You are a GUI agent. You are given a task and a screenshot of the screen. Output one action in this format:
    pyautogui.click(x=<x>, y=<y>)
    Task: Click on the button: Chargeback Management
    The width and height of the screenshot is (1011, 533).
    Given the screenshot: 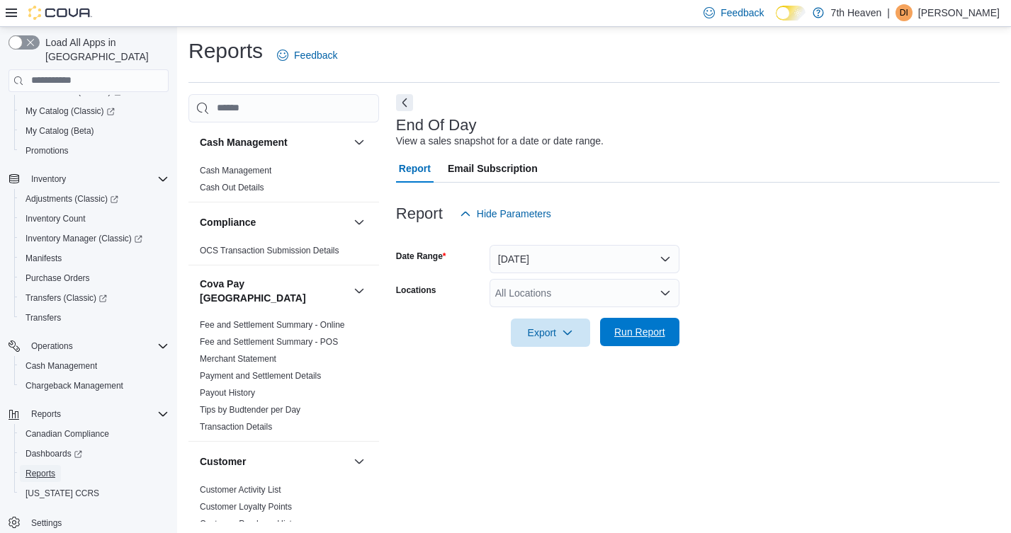 What is the action you would take?
    pyautogui.click(x=94, y=386)
    